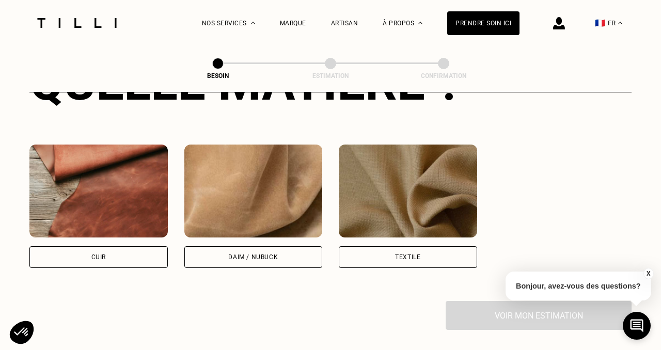  What do you see at coordinates (253, 23) in the screenshot?
I see `img: Menu déroulant` at bounding box center [253, 23].